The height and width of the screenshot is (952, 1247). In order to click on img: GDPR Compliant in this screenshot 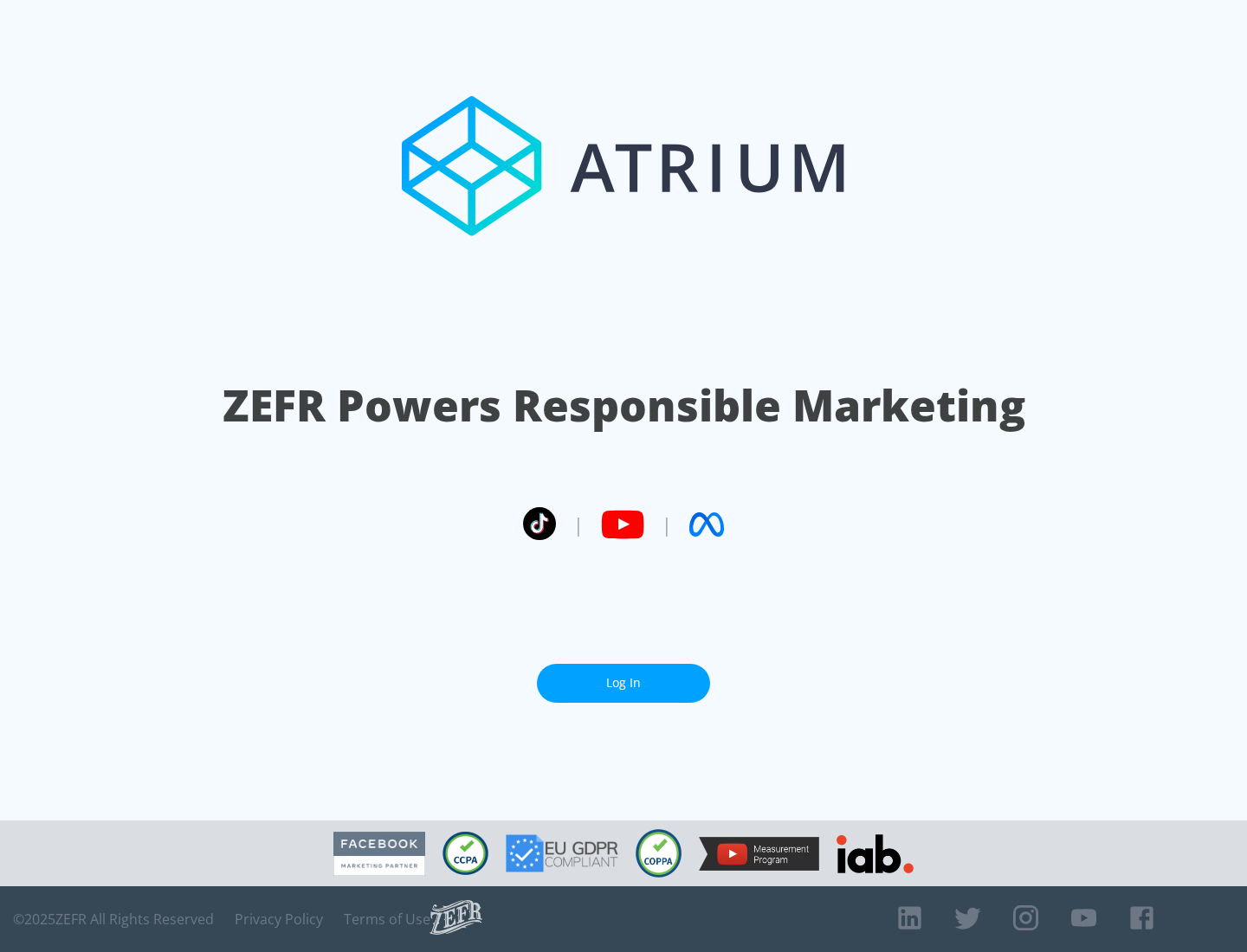, I will do `click(561, 854)`.